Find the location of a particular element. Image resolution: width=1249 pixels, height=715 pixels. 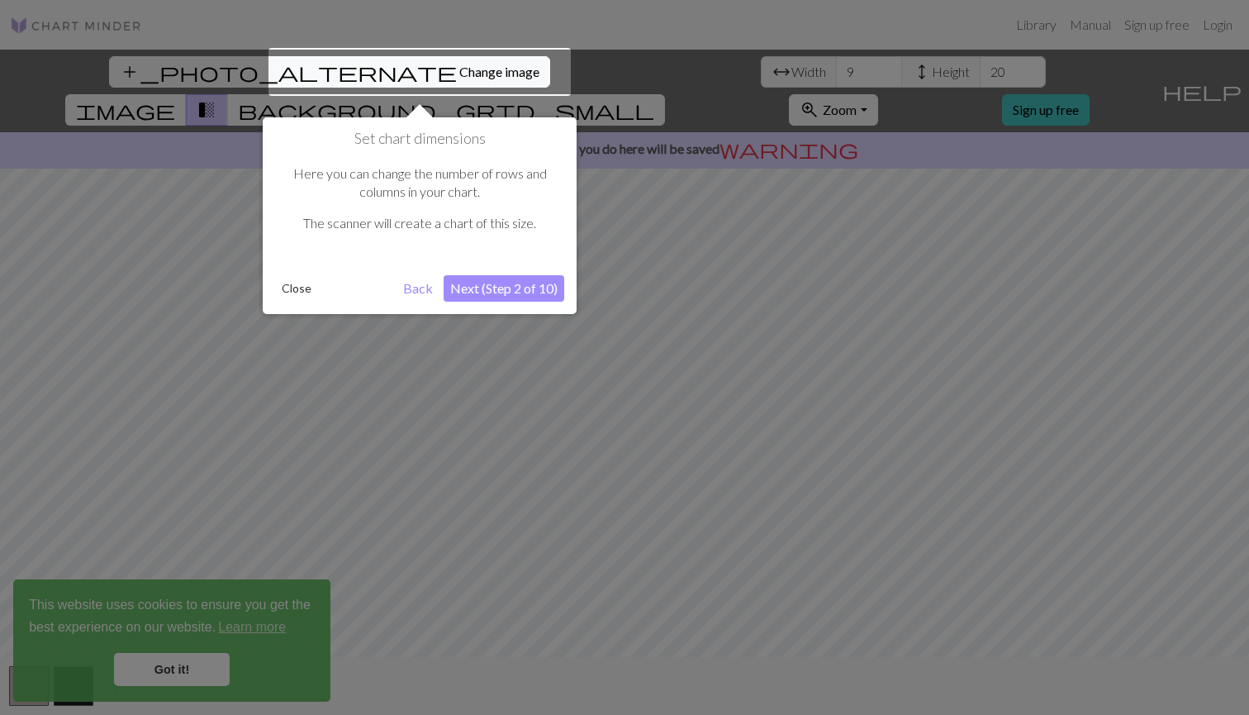

button: Back is located at coordinates (418, 288).